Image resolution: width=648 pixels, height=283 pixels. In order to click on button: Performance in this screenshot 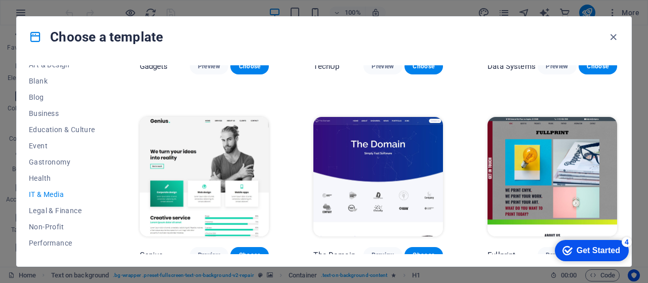, I will do `click(62, 243)`.